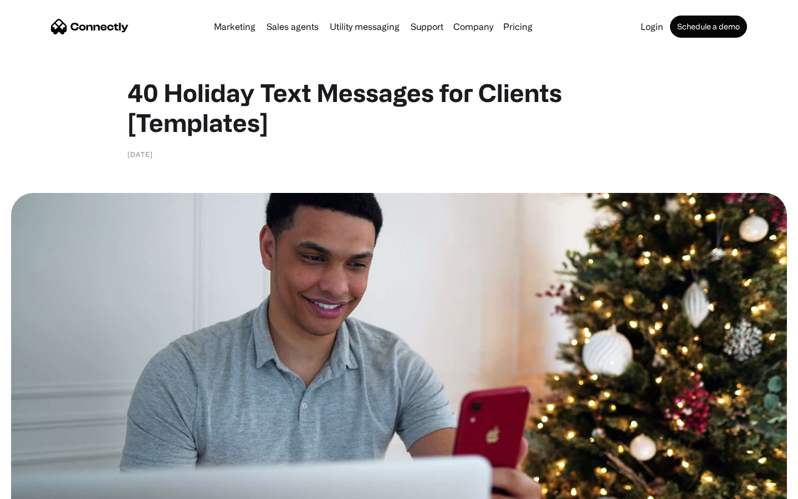 This screenshot has height=499, width=798. I want to click on ul: Language list, so click(44, 487).